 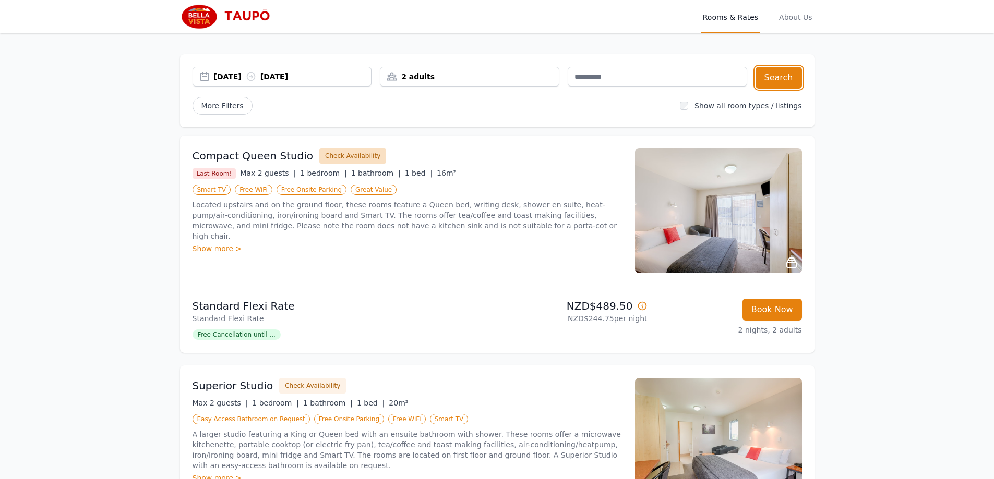 What do you see at coordinates (222, 106) in the screenshot?
I see `span: More Filters` at bounding box center [222, 106].